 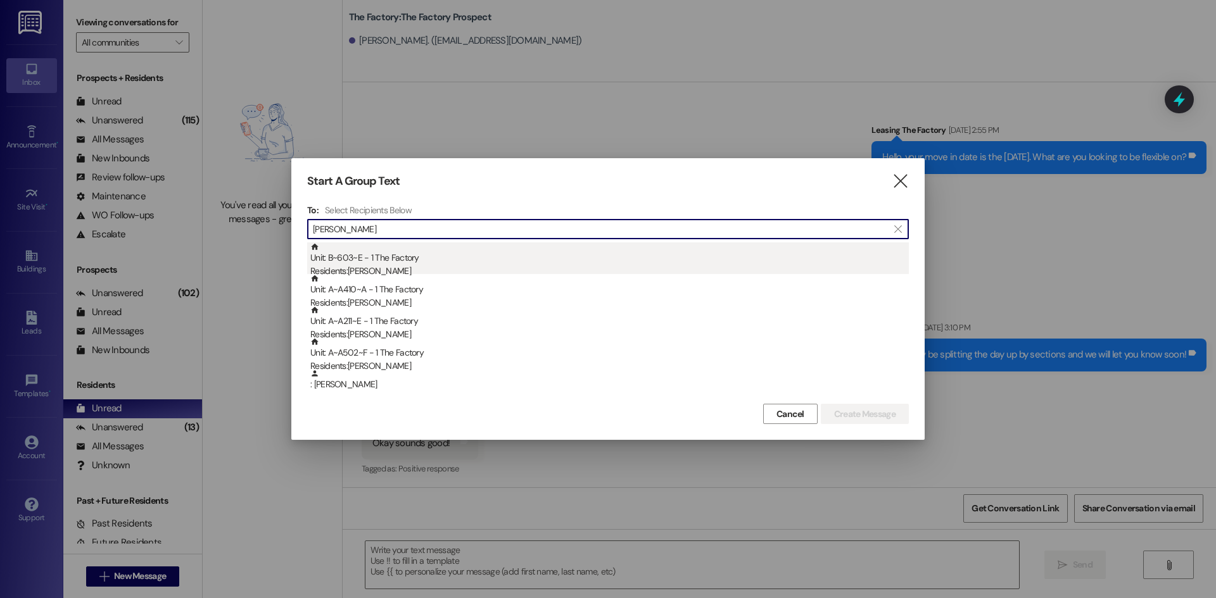 I want to click on h4: Select Recipients Below, so click(x=368, y=210).